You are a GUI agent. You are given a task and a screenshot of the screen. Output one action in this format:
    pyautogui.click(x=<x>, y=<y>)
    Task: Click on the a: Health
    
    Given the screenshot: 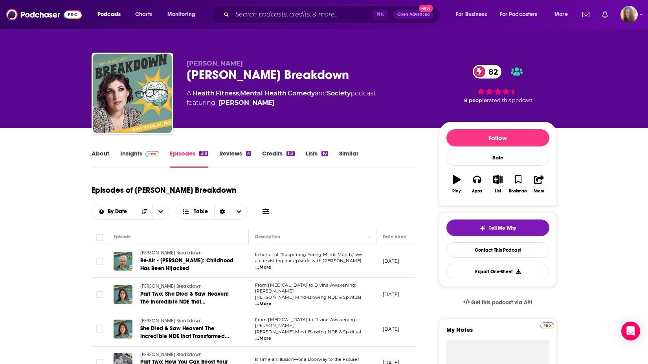 What is the action you would take?
    pyautogui.click(x=204, y=93)
    